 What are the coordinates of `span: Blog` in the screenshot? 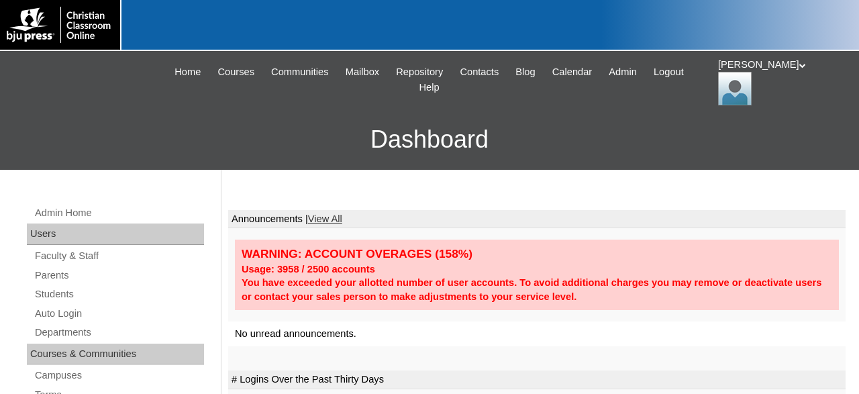 It's located at (525, 72).